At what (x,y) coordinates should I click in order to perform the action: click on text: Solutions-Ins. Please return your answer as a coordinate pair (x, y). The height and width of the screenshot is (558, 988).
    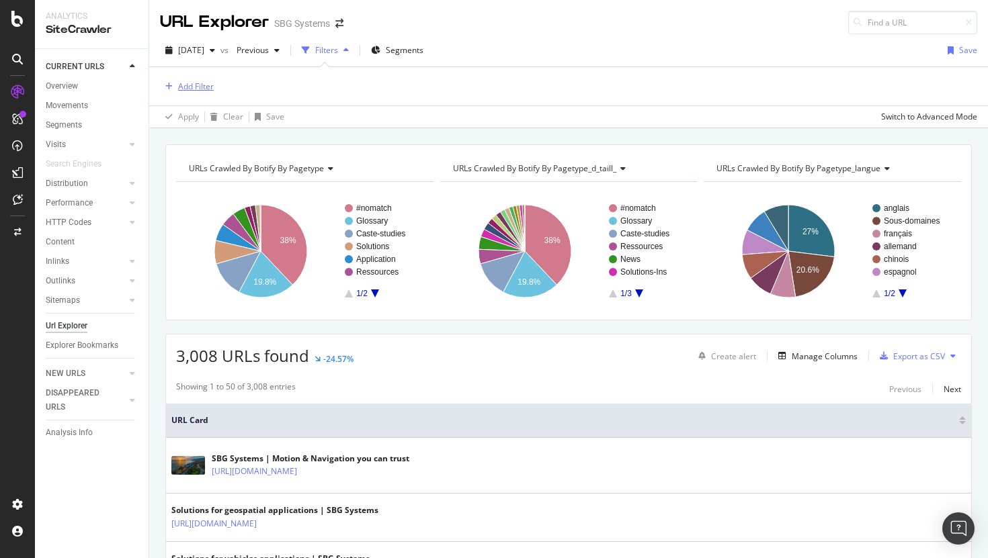
    Looking at the image, I should click on (643, 272).